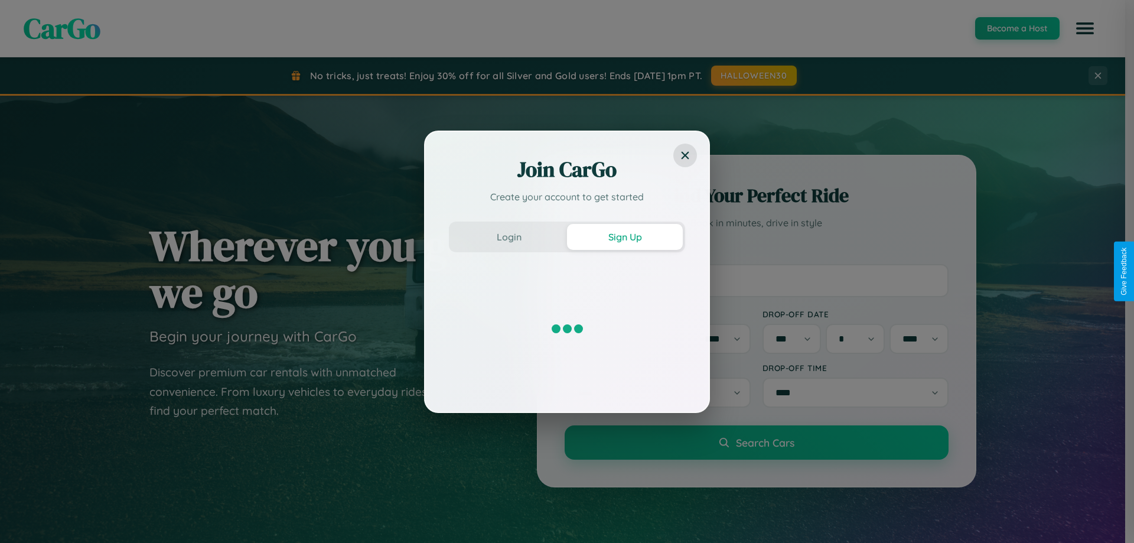 Image resolution: width=1134 pixels, height=543 pixels. I want to click on p: Create your account to get started, so click(567, 197).